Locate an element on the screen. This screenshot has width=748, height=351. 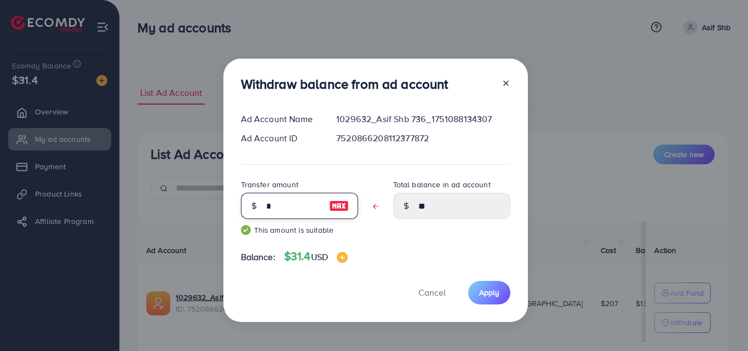
h3: Withdraw balance from ad account is located at coordinates (345, 84).